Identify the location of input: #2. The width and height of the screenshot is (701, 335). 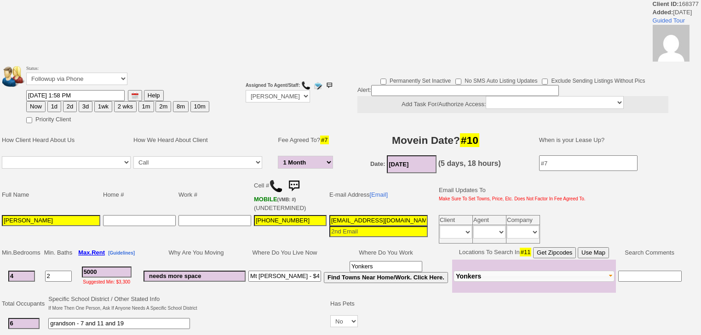
(24, 324).